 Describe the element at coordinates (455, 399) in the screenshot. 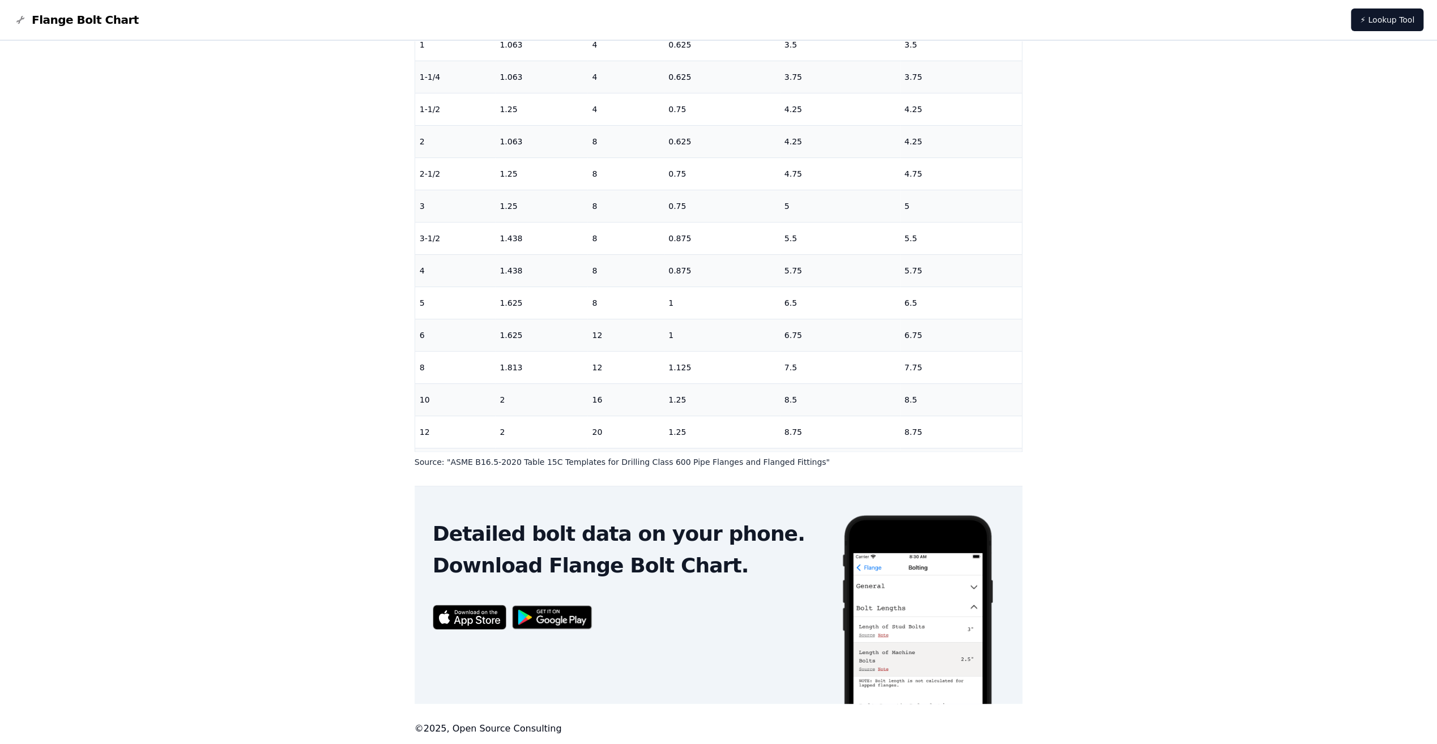

I see `td: 10` at that location.